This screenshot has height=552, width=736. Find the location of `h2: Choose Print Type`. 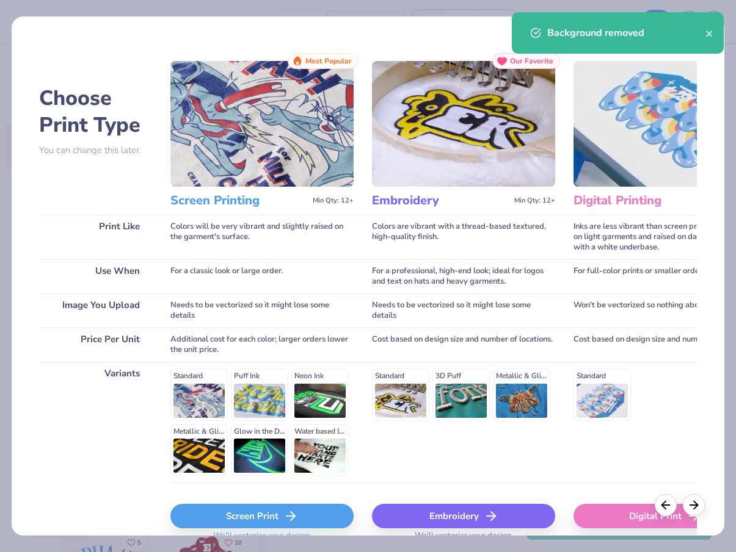

h2: Choose Print Type is located at coordinates (95, 112).